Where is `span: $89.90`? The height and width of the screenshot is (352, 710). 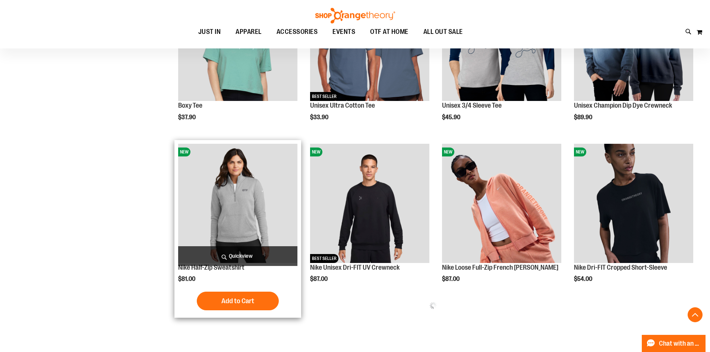 span: $89.90 is located at coordinates (584, 117).